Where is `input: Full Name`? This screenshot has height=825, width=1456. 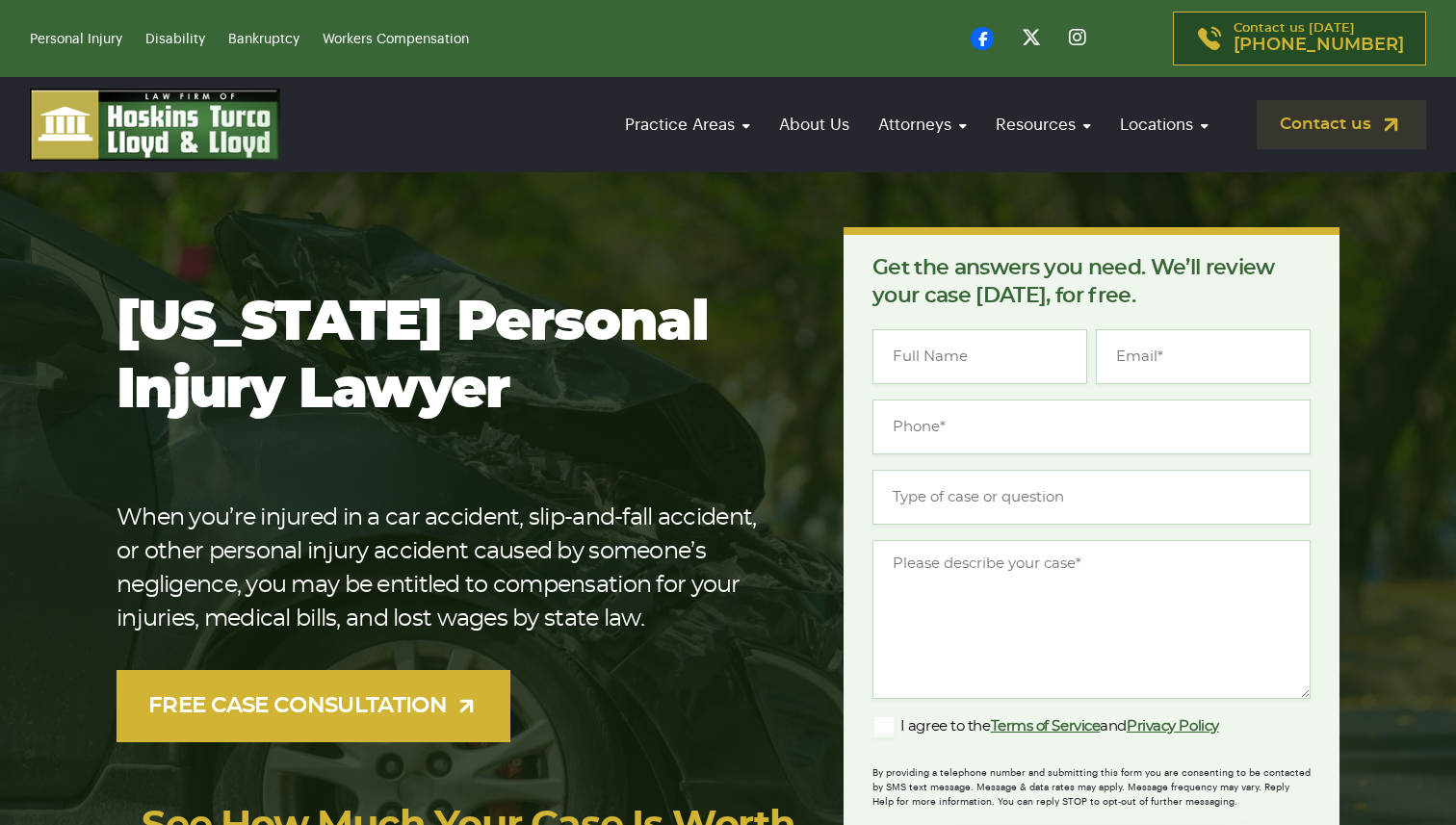
input: Full Name is located at coordinates (980, 356).